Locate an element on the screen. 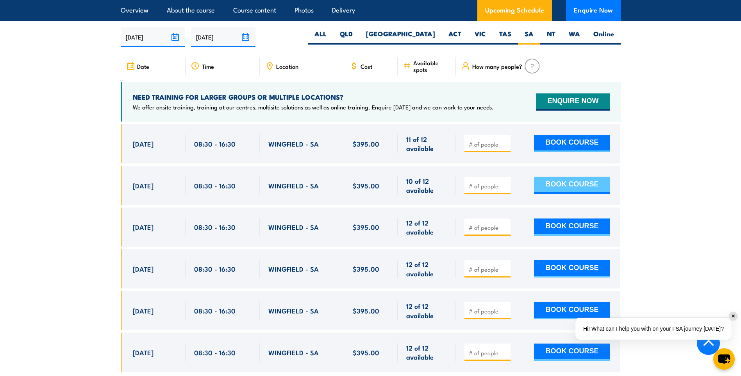 The width and height of the screenshot is (741, 376). p: We offer onsite training, training at our centres, multisite solutions as well as online training... is located at coordinates (313, 107).